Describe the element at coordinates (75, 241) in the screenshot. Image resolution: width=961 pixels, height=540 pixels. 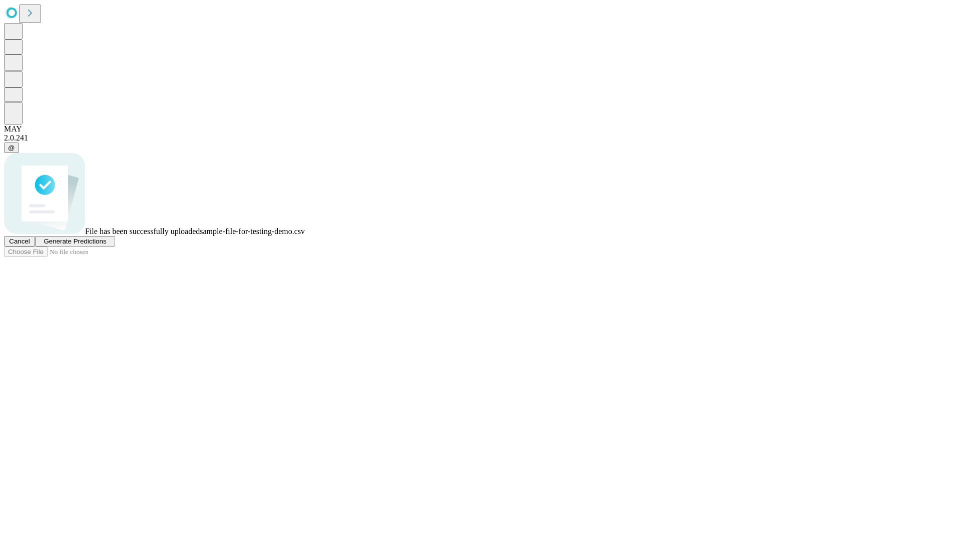
I see `button: Generate Predictions` at that location.